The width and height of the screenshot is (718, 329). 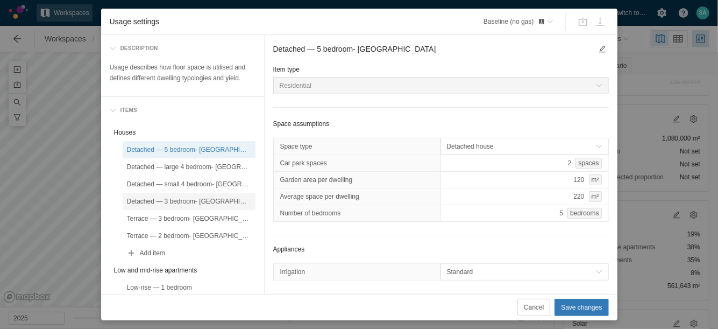 What do you see at coordinates (182, 270) in the screenshot?
I see `div: Low and mid-rise apartments` at bounding box center [182, 270].